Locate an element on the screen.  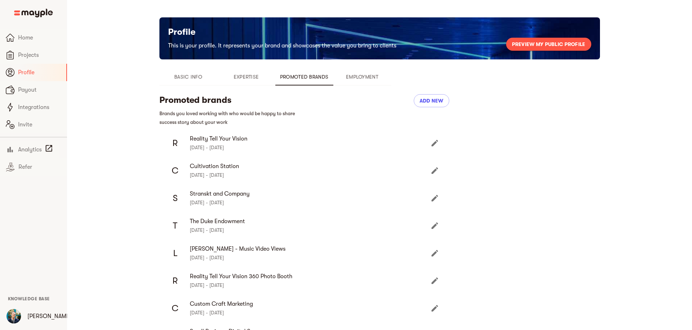
span: Cultivation Station is located at coordinates (311, 166).